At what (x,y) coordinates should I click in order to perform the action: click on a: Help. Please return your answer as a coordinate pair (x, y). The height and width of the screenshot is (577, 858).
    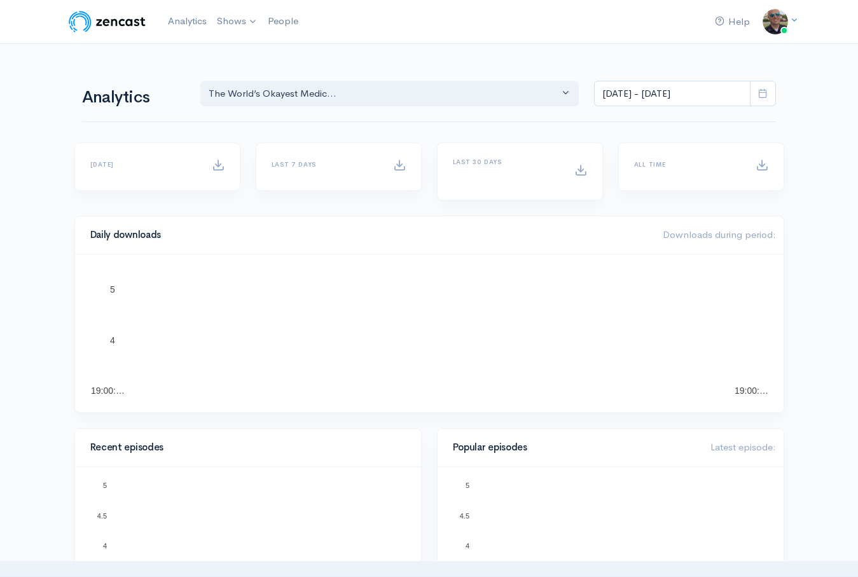
    Looking at the image, I should click on (732, 22).